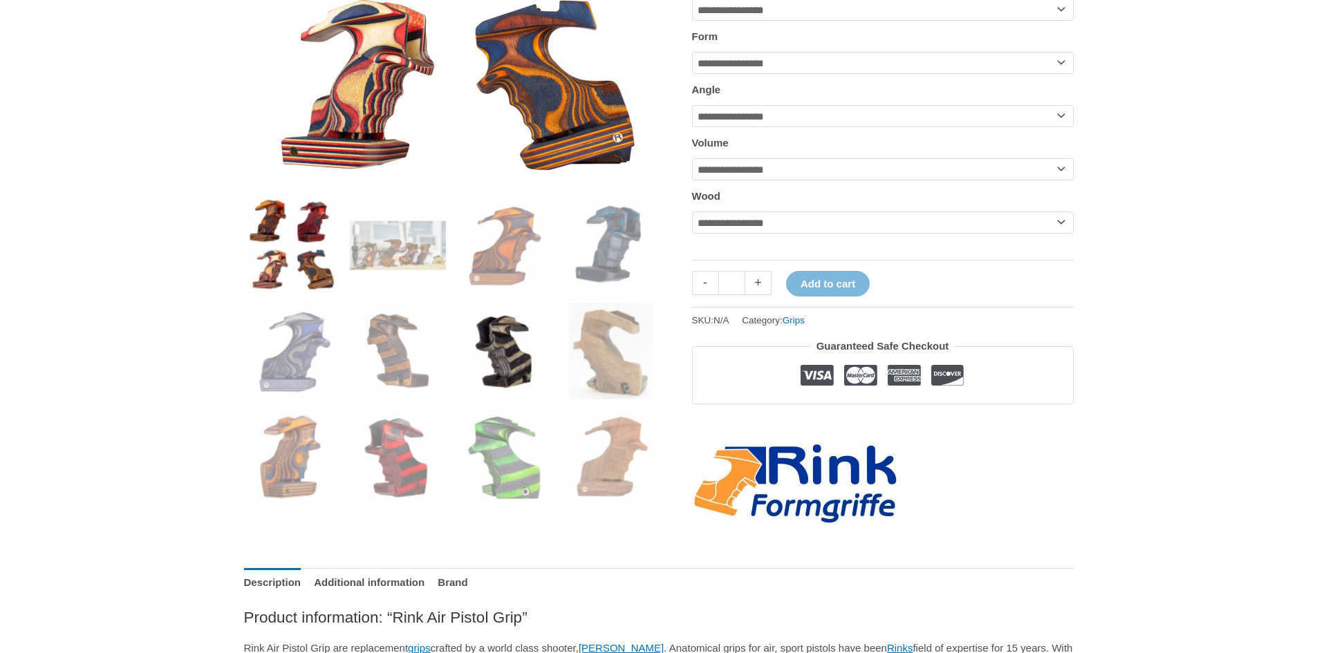 The height and width of the screenshot is (653, 1317). What do you see at coordinates (721, 320) in the screenshot?
I see `span: N/A` at bounding box center [721, 320].